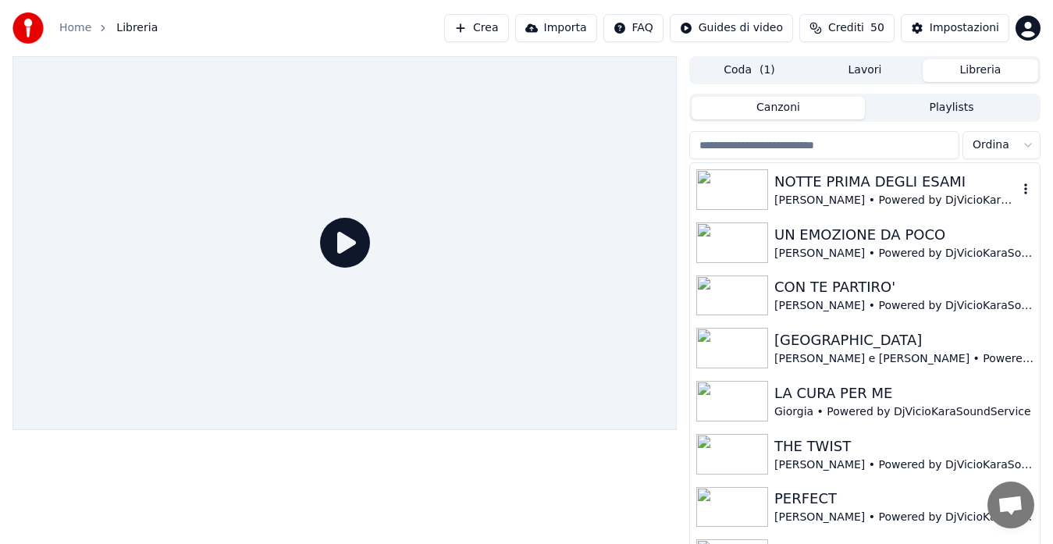  Describe the element at coordinates (865, 70) in the screenshot. I see `button: Lavori` at that location.